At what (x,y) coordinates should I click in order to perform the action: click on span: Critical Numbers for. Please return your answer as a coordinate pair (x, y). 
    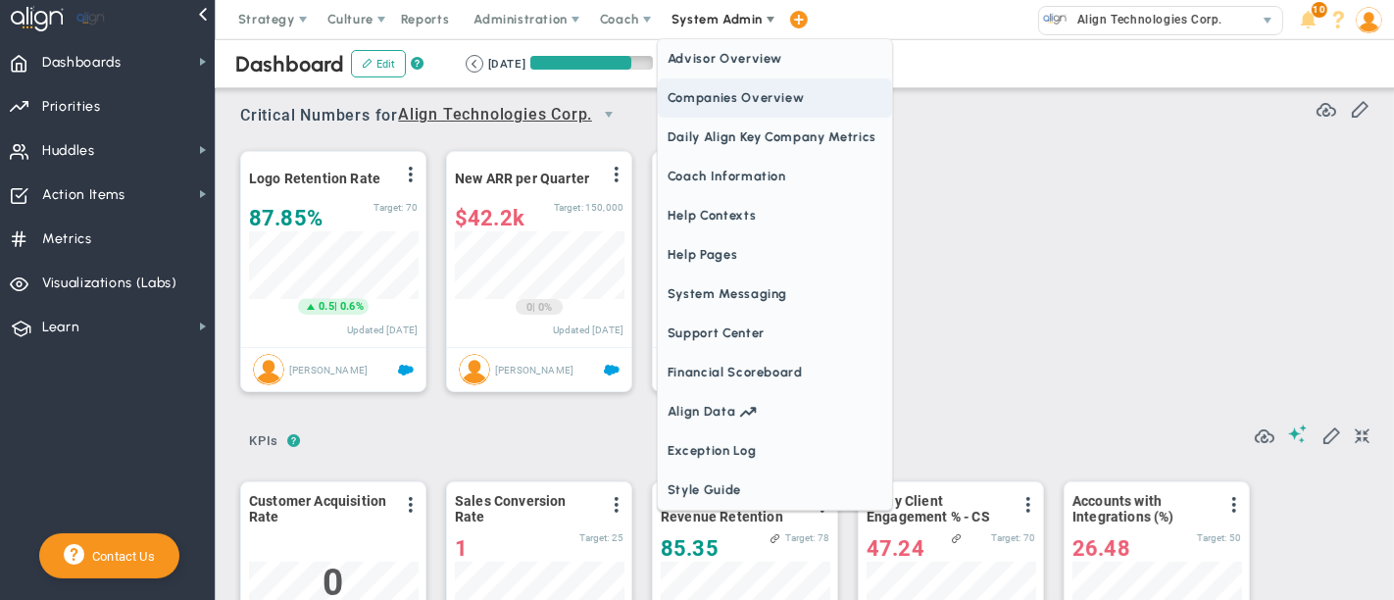
    Looking at the image, I should click on (435, 116).